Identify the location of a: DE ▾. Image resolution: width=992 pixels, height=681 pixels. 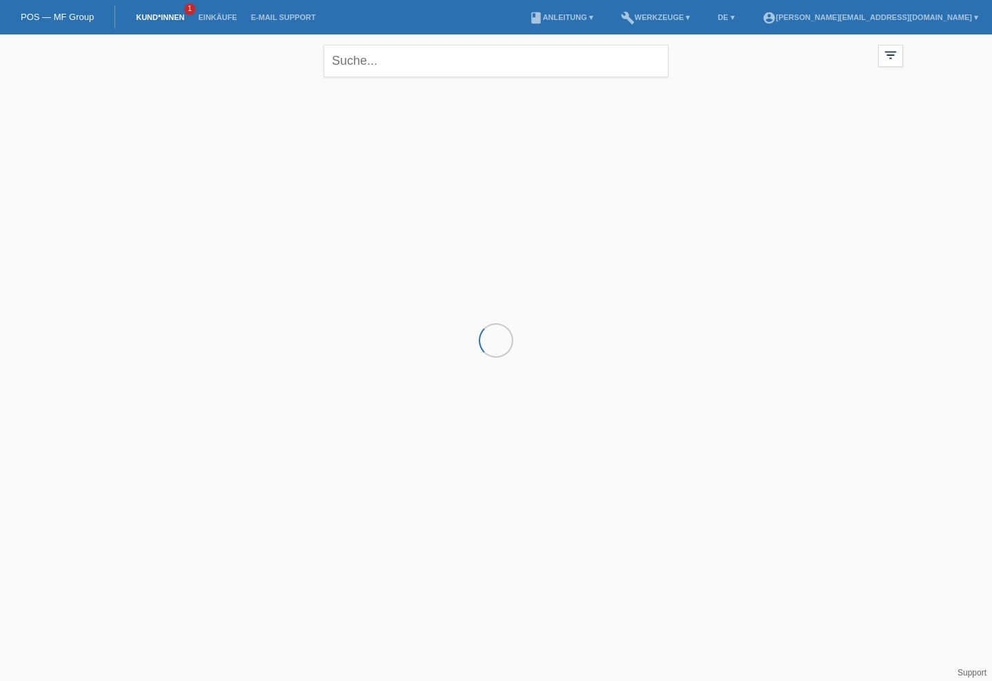
(726, 17).